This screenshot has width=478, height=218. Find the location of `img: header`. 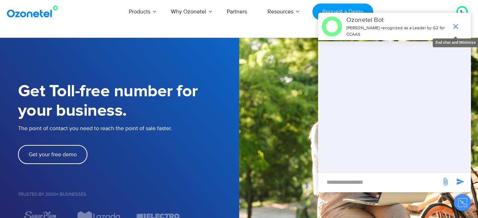

img: header is located at coordinates (332, 27).